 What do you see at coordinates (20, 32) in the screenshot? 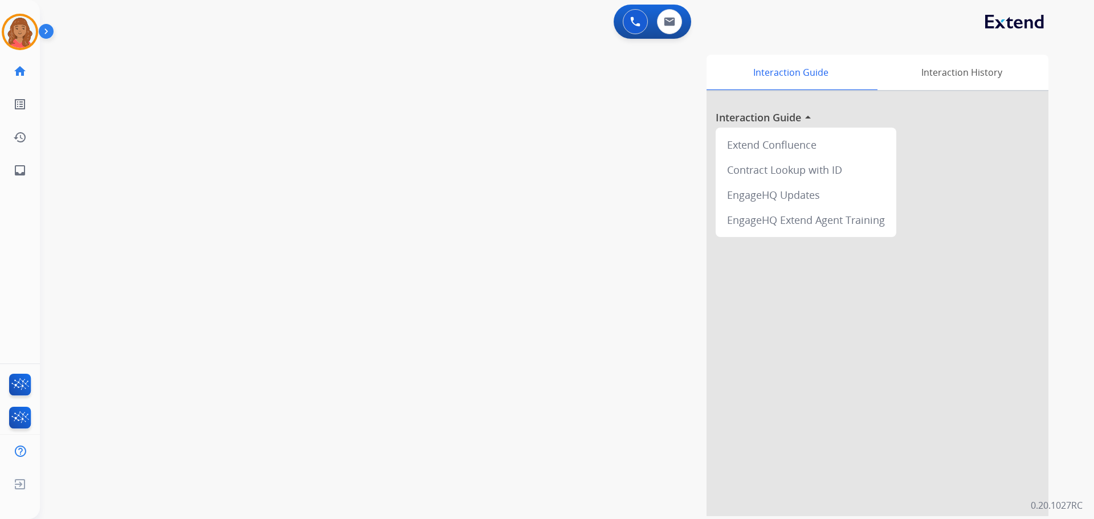
I see `img: avatar` at bounding box center [20, 32].